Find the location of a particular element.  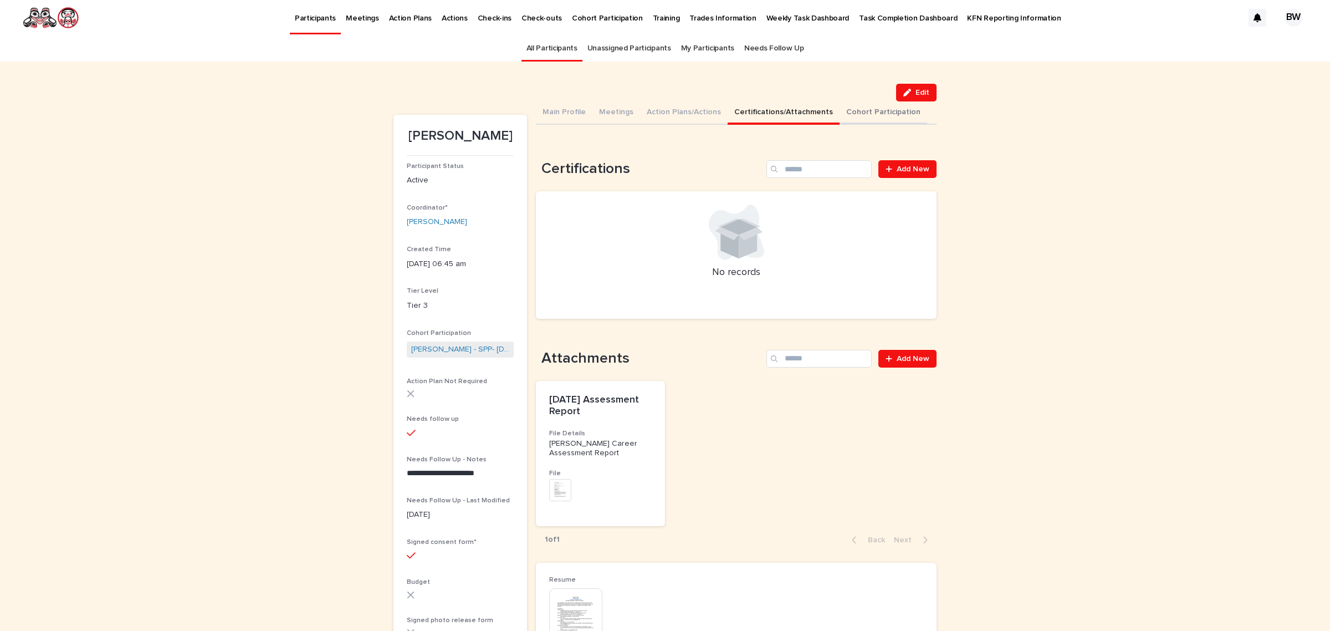

img: rNyI97lYS1uoOg9yXW8k is located at coordinates (50, 18).